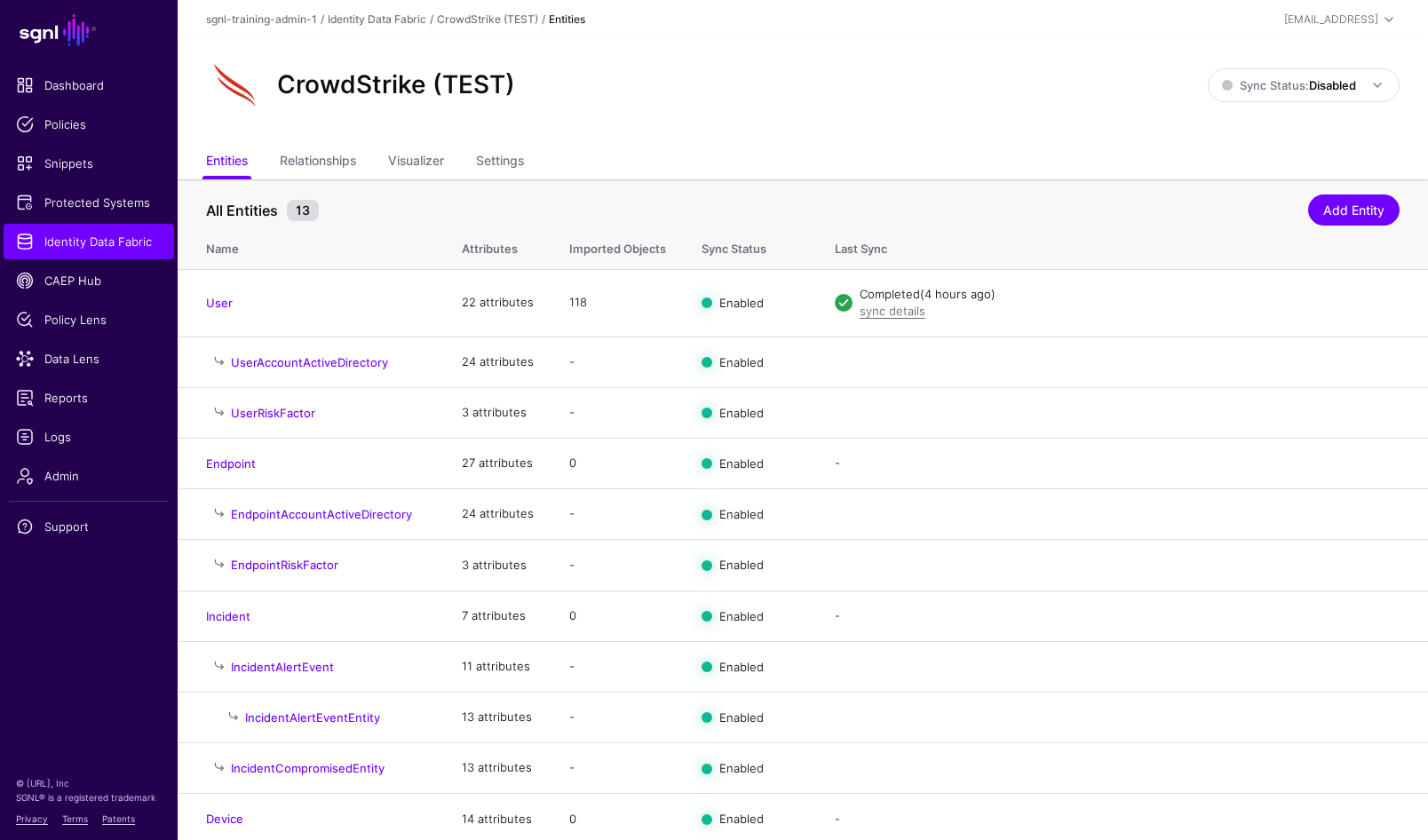 The image size is (1428, 840). What do you see at coordinates (118, 819) in the screenshot?
I see `a: Patents` at bounding box center [118, 819].